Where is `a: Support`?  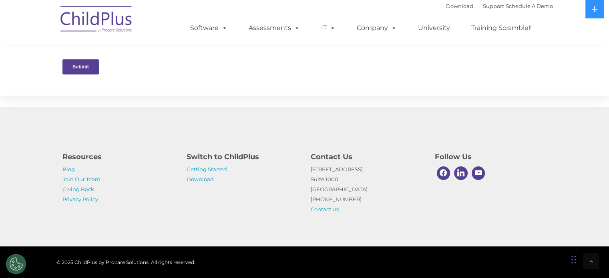
a: Support is located at coordinates (493, 6).